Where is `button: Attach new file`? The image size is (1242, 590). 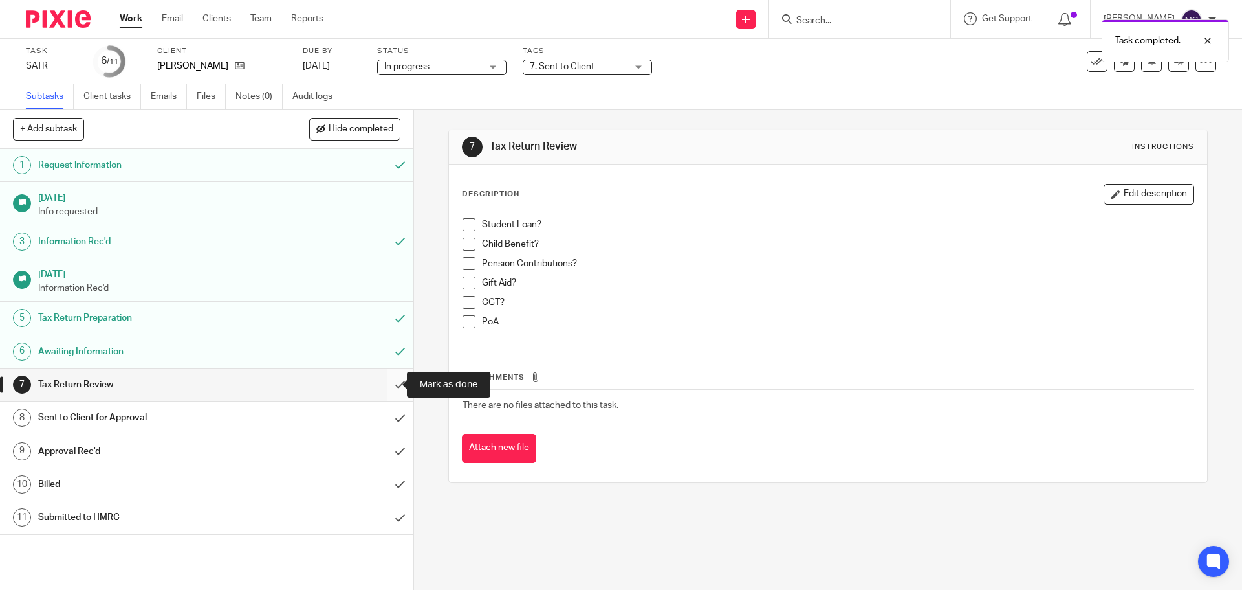 button: Attach new file is located at coordinates (499, 448).